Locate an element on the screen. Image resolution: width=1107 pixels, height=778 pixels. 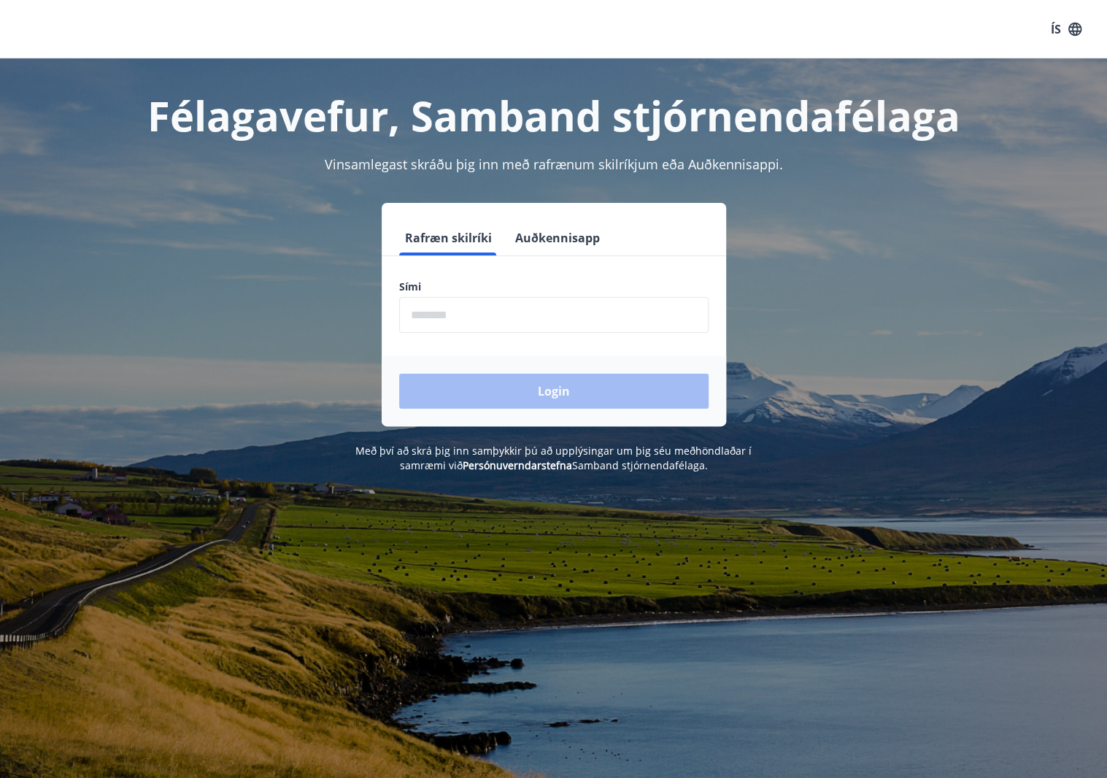
span: Vinsamlegast skráðu þig inn með rafrænum skilríkjum eða Auðkennisappi. is located at coordinates (554, 164).